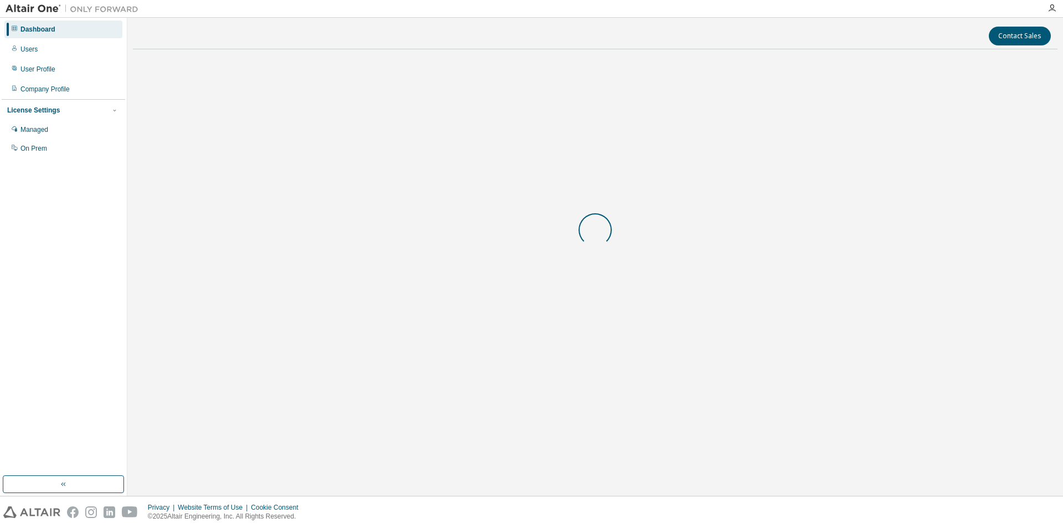 The width and height of the screenshot is (1063, 528). What do you see at coordinates (109, 512) in the screenshot?
I see `img: linkedin.svg` at bounding box center [109, 512].